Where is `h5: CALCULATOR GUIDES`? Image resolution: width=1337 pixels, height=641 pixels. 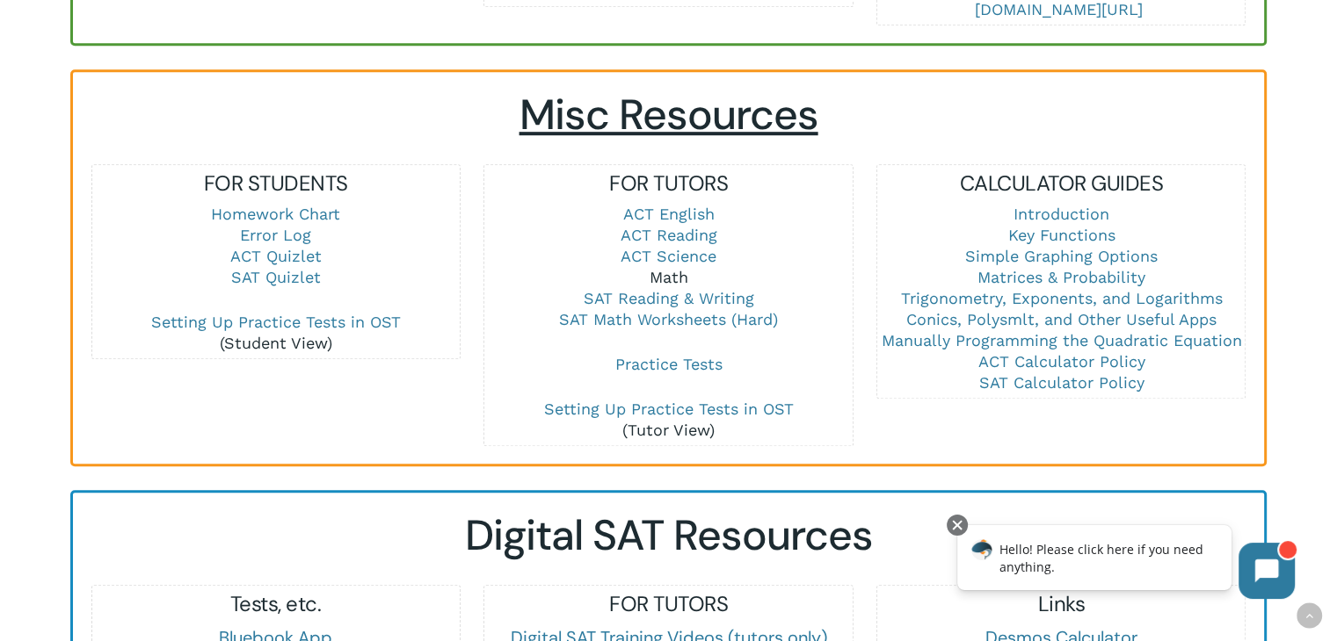
h5: CALCULATOR GUIDES is located at coordinates (1061, 184).